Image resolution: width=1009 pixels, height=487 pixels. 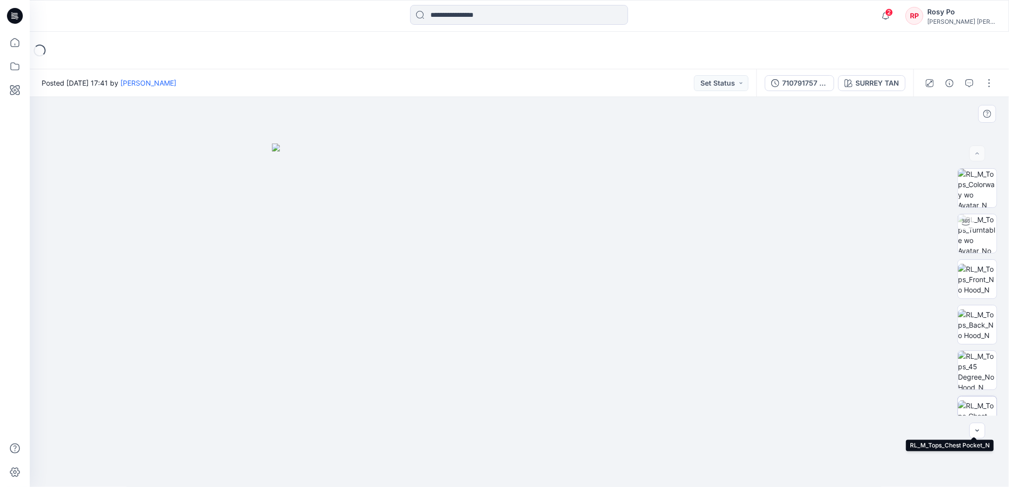 I want to click on span: 2, so click(x=889, y=12).